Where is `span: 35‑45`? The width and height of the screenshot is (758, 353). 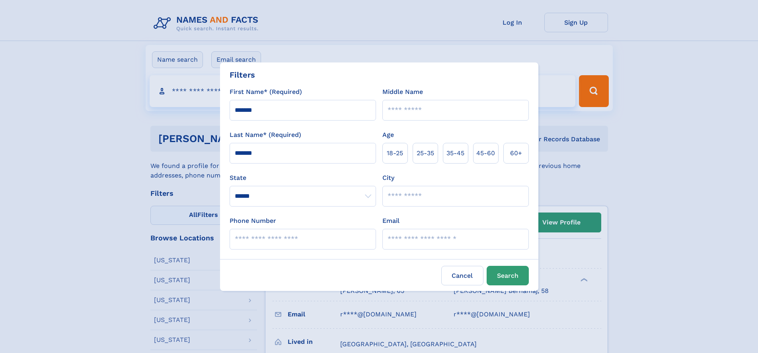
span: 35‑45 is located at coordinates (455, 153).